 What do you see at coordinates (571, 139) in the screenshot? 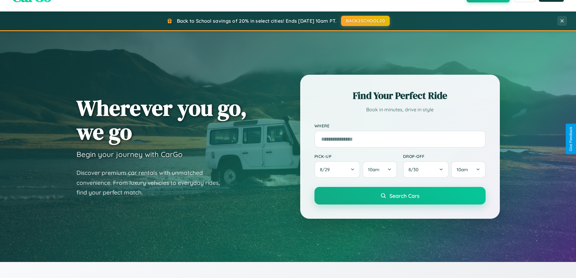
I see `div: Give Feedback` at bounding box center [571, 139].